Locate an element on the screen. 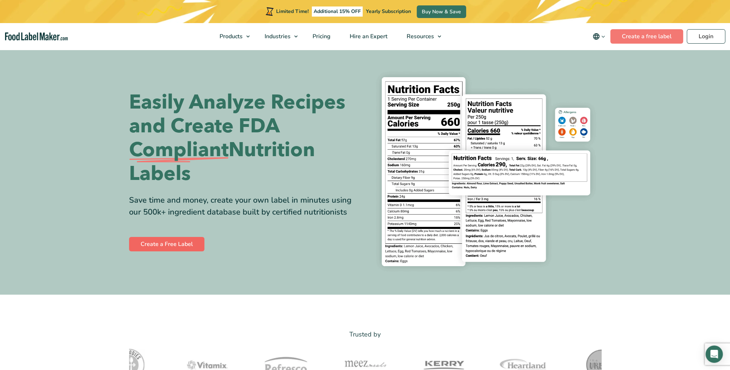 Image resolution: width=730 pixels, height=370 pixels. button: Change language is located at coordinates (598, 36).